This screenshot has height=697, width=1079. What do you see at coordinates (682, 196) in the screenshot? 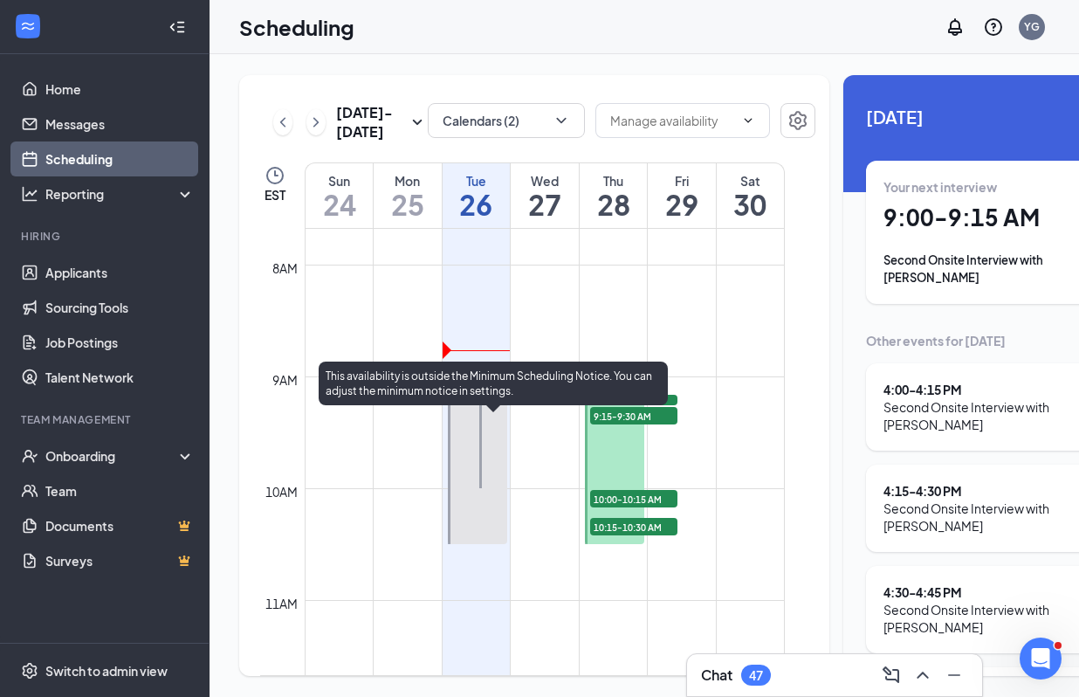
I see `a: August 29, 2025` at bounding box center [682, 196].